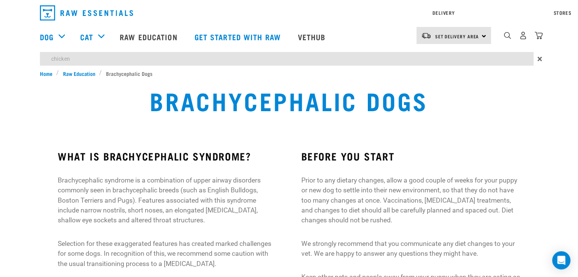 This screenshot has width=578, height=277. I want to click on a: Vethub, so click(313, 37).